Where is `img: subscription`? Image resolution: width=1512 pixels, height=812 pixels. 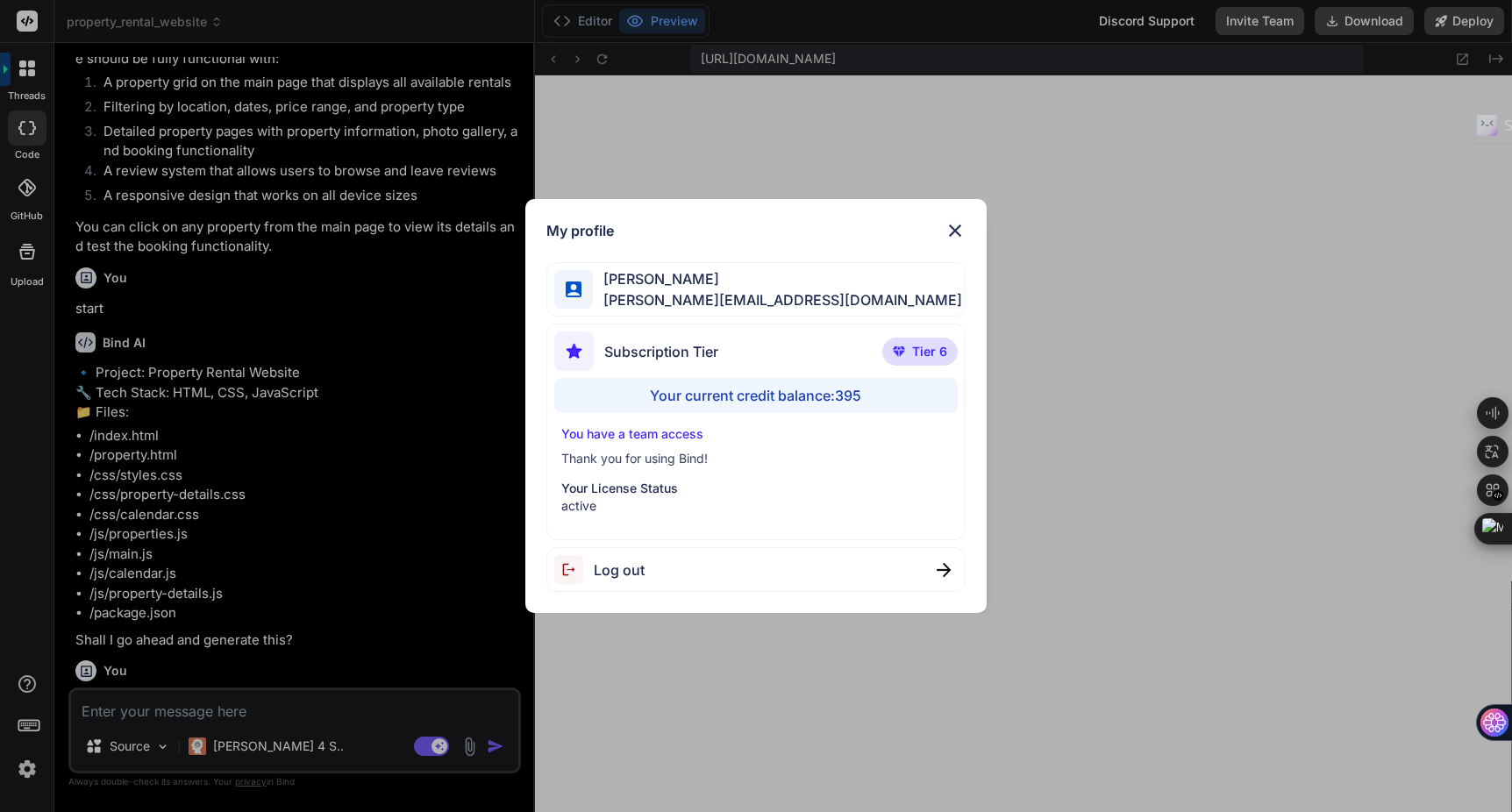
img: subscription is located at coordinates (573, 350).